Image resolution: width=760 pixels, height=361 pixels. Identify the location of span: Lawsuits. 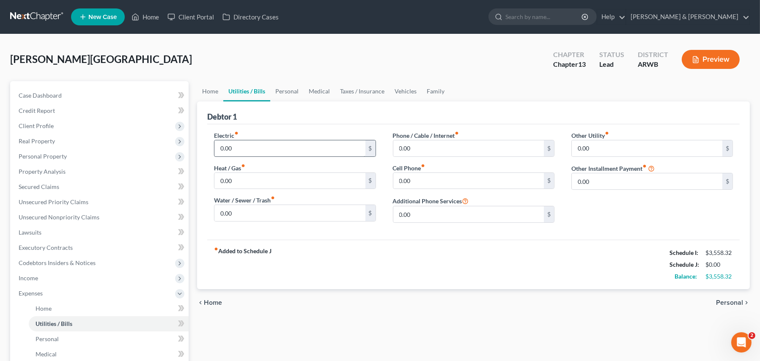
(30, 232).